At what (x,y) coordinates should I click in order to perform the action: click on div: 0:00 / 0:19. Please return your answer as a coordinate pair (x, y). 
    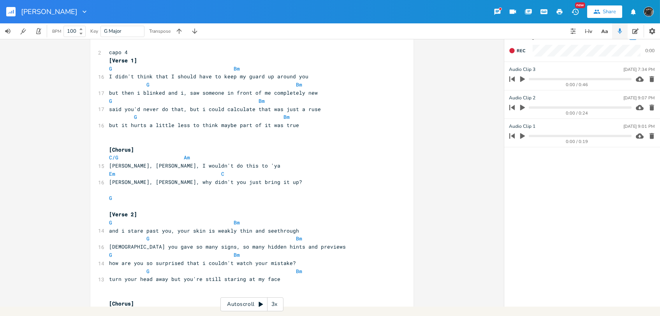
    Looking at the image, I should click on (577, 141).